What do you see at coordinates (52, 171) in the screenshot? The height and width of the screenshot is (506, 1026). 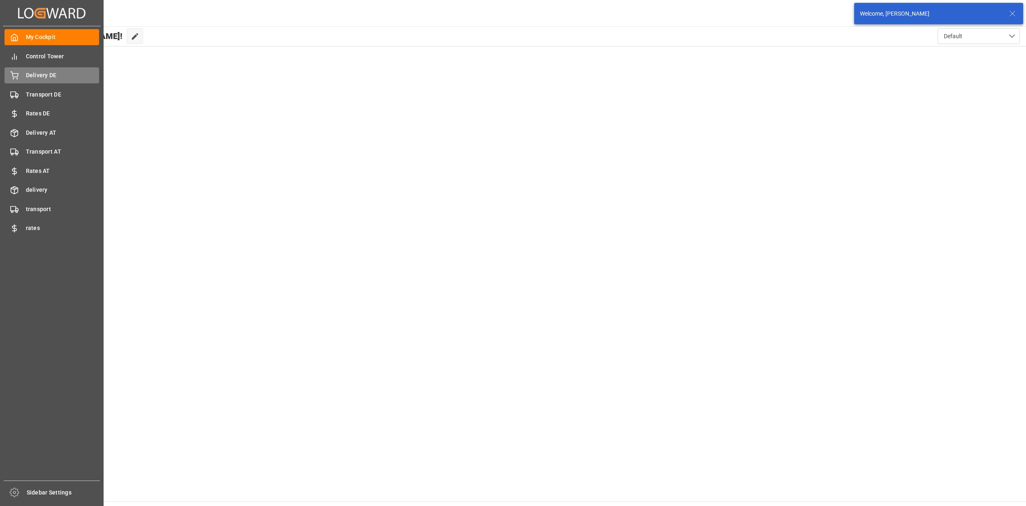 I see `a: Rates AT` at bounding box center [52, 171].